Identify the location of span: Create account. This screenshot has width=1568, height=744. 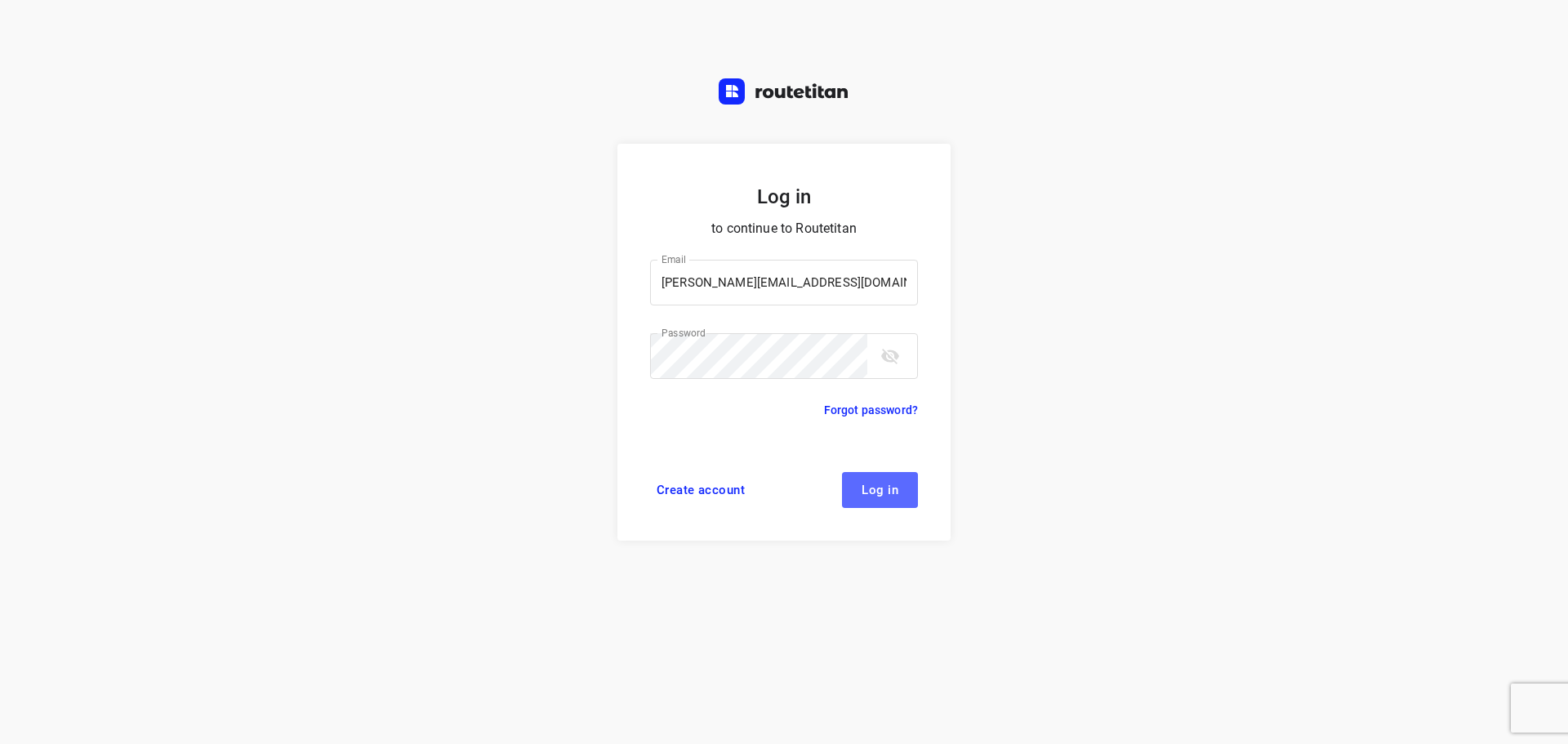
(701, 490).